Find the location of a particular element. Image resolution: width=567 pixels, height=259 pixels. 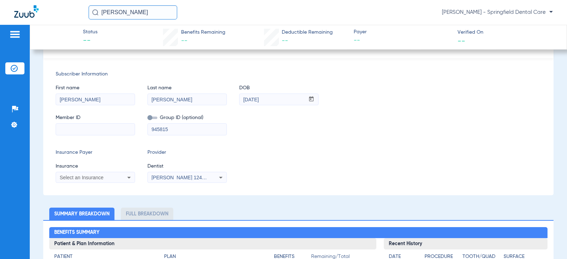

li: Full Breakdown is located at coordinates (147, 214).